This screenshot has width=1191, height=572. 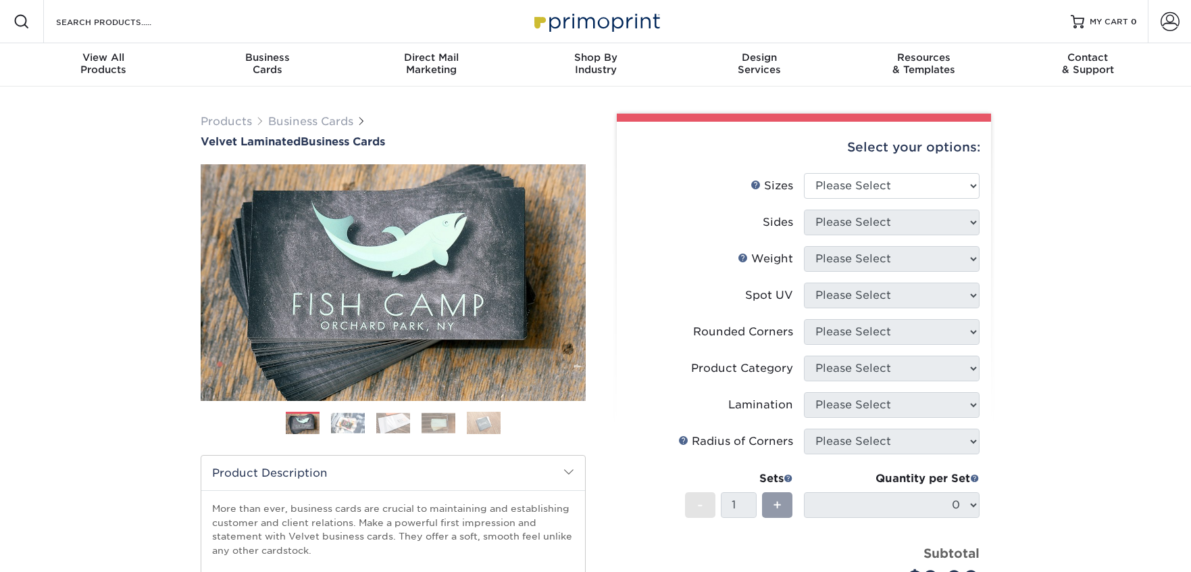 I want to click on div: Sides, so click(x=778, y=222).